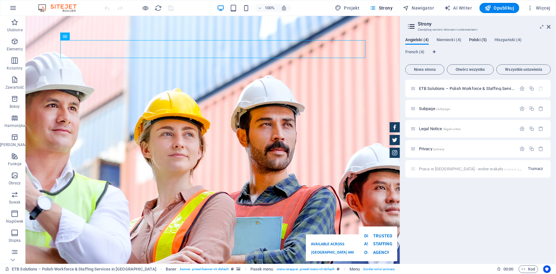  Describe the element at coordinates (381, 8) in the screenshot. I see `button: Strony` at that location.